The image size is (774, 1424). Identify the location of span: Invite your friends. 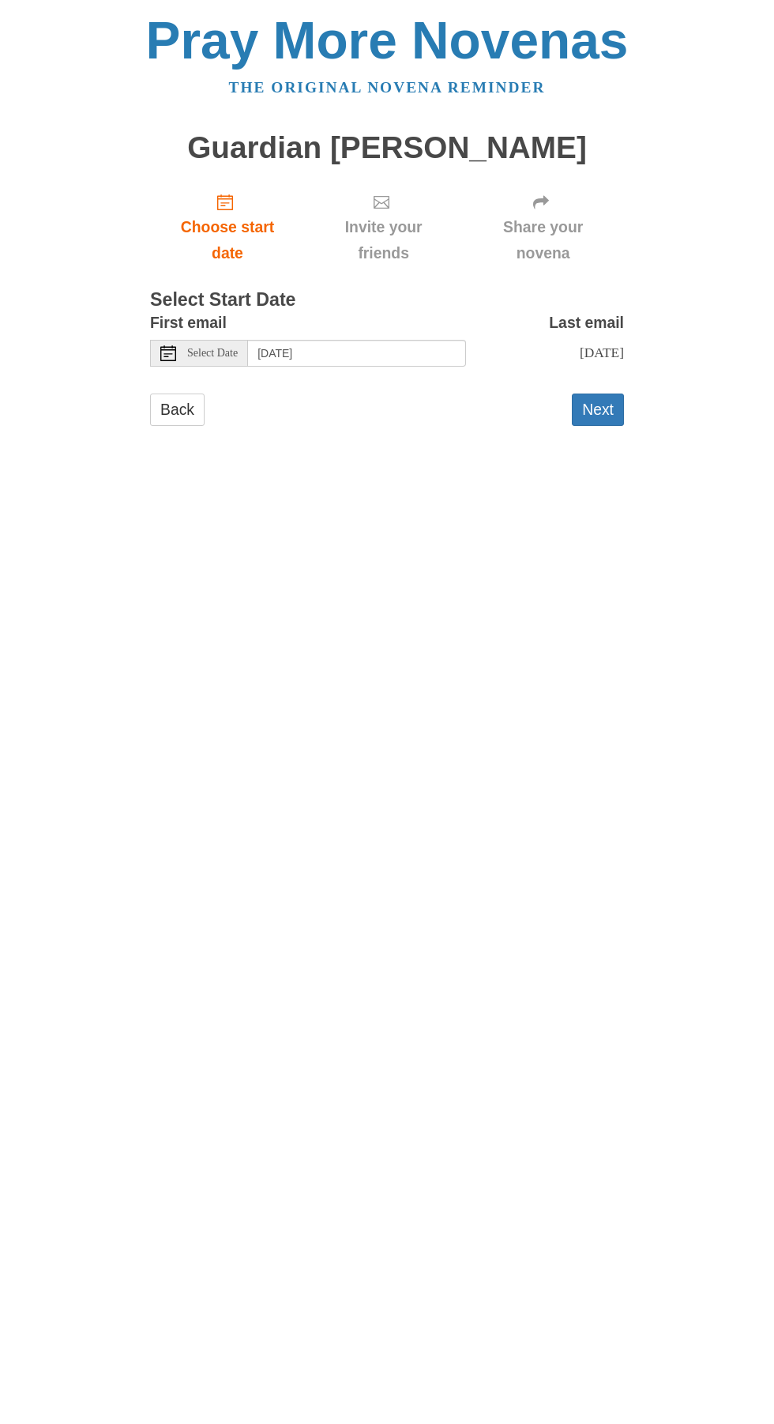
(383, 240).